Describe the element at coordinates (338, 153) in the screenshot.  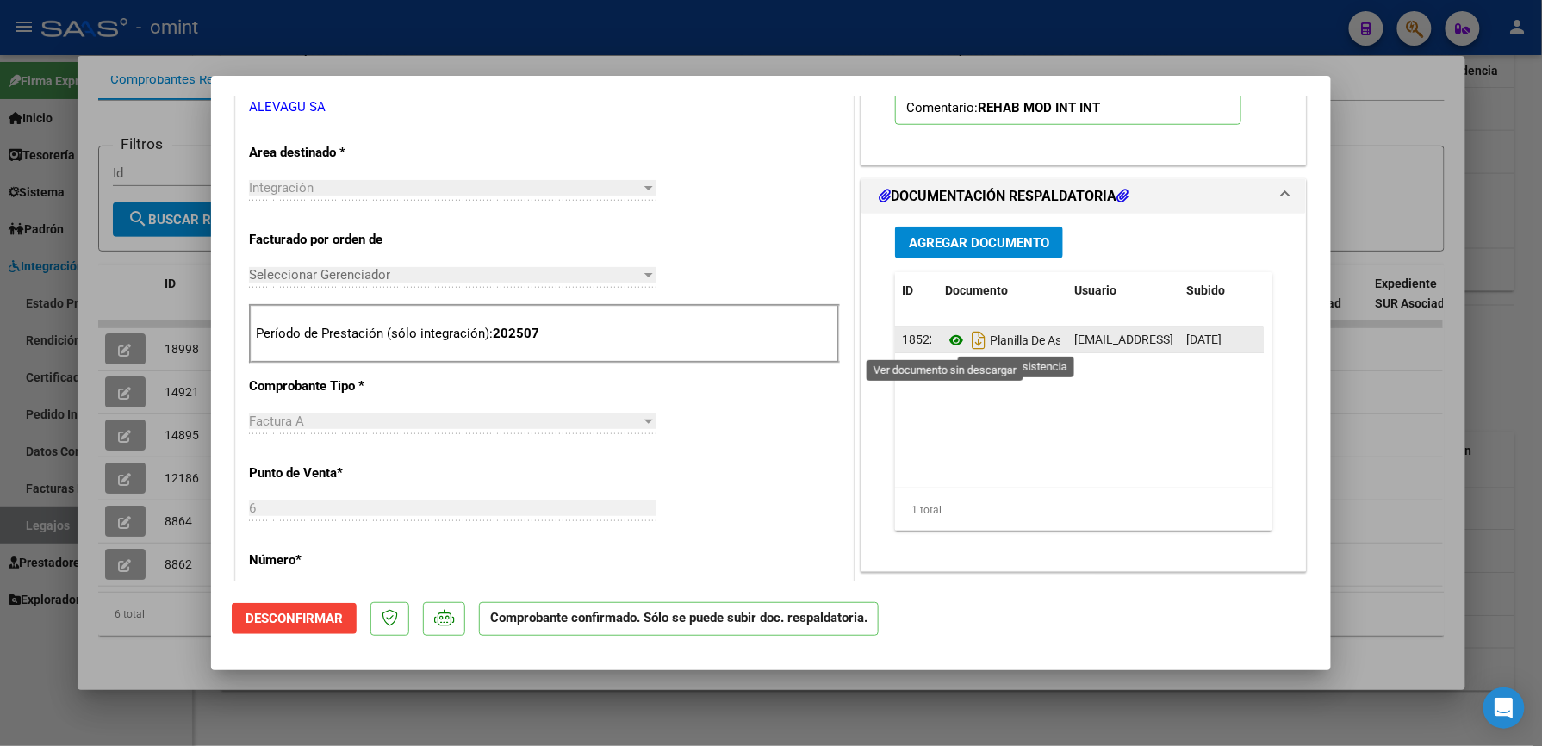
I see `p: Area destinado *` at that location.